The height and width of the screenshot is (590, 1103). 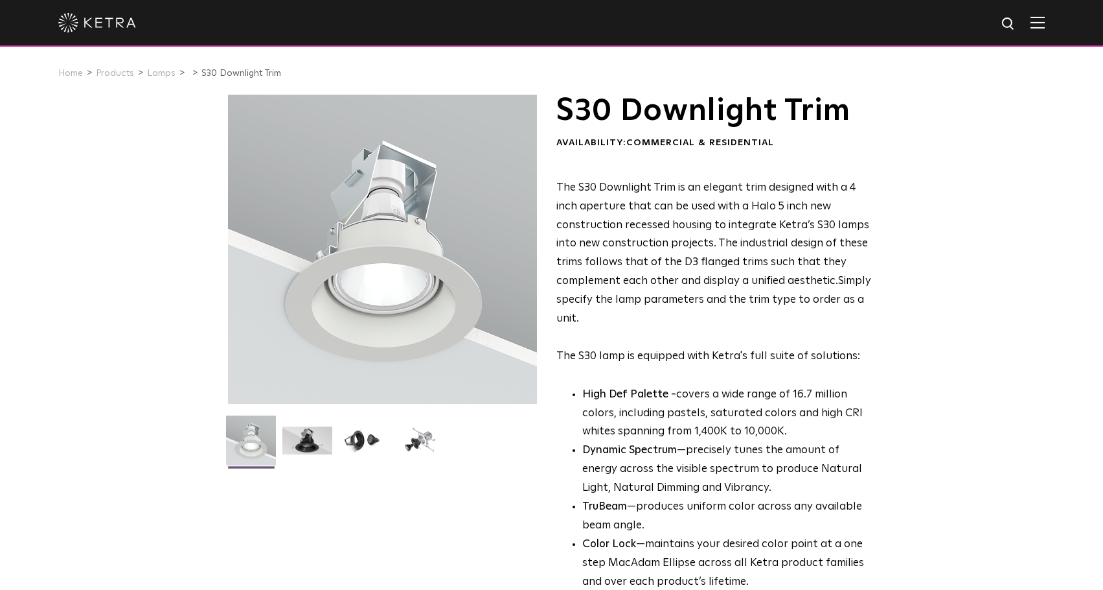 What do you see at coordinates (714, 299) in the screenshot?
I see `span: Simply specify the lamp parameters and the trim type to order as a unit.​` at bounding box center [714, 299].